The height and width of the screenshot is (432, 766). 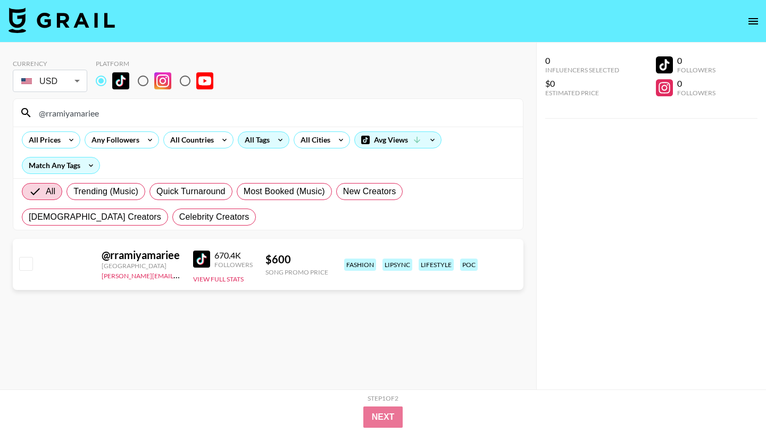 What do you see at coordinates (113, 140) in the screenshot?
I see `div: Any Followers` at bounding box center [113, 140].